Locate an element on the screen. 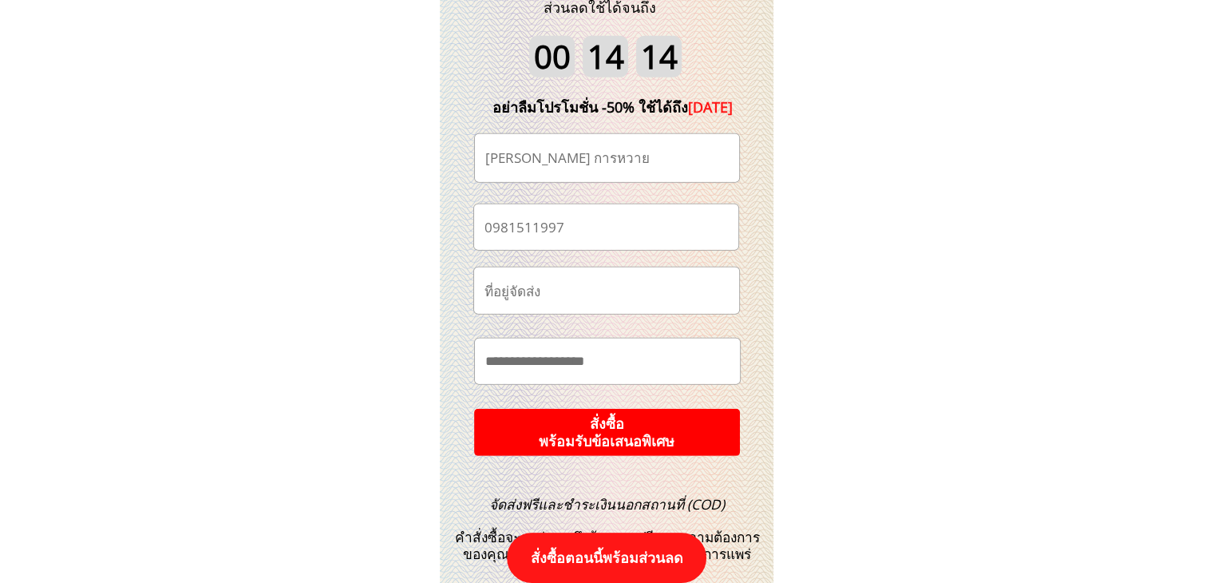 This screenshot has height=583, width=1214. span: จัดส่งฟรีและชำระเงินนอกสถานที่ (COD) is located at coordinates (607, 504).